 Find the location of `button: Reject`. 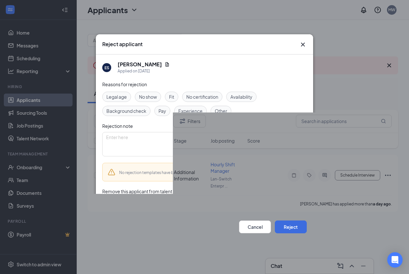

button: Reject is located at coordinates (291, 226).